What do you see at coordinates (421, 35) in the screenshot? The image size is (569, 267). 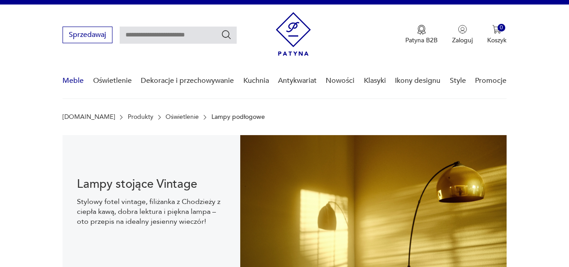 I see `button: Patyna B2B` at bounding box center [421, 35].